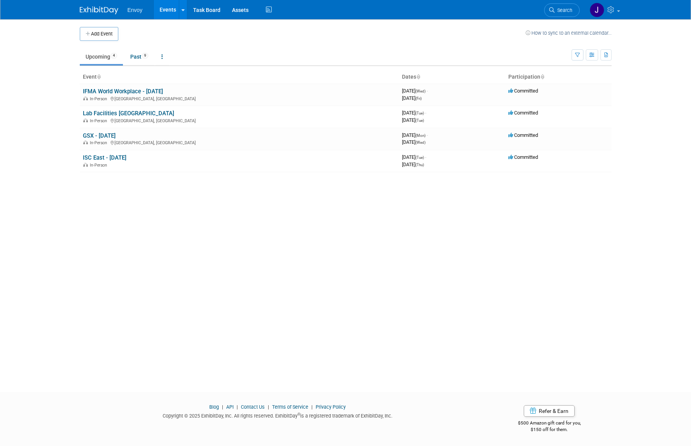 Image resolution: width=691 pixels, height=448 pixels. I want to click on span: (Fri), so click(419, 98).